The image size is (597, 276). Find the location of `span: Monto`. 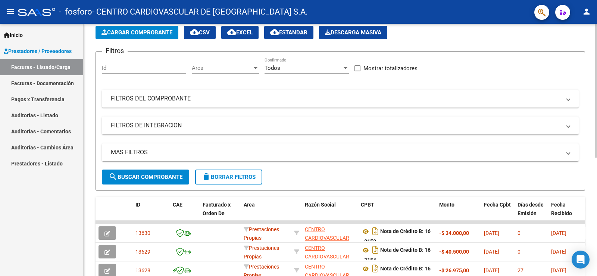

span: Monto is located at coordinates (446, 204).